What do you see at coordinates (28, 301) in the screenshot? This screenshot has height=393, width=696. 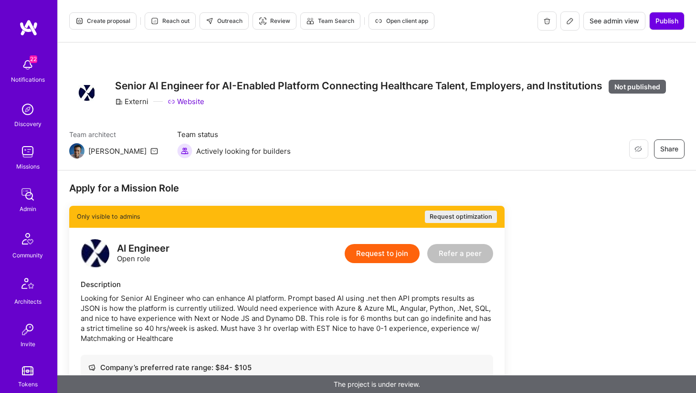 I see `div: Architects` at bounding box center [28, 301].